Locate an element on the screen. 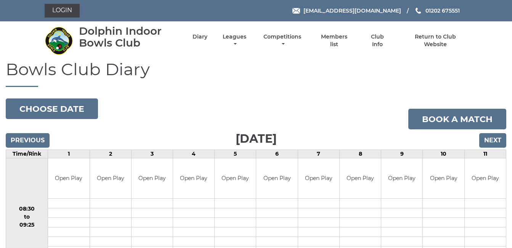  img: Dolphin Indoor Bowls Club is located at coordinates (59, 40).